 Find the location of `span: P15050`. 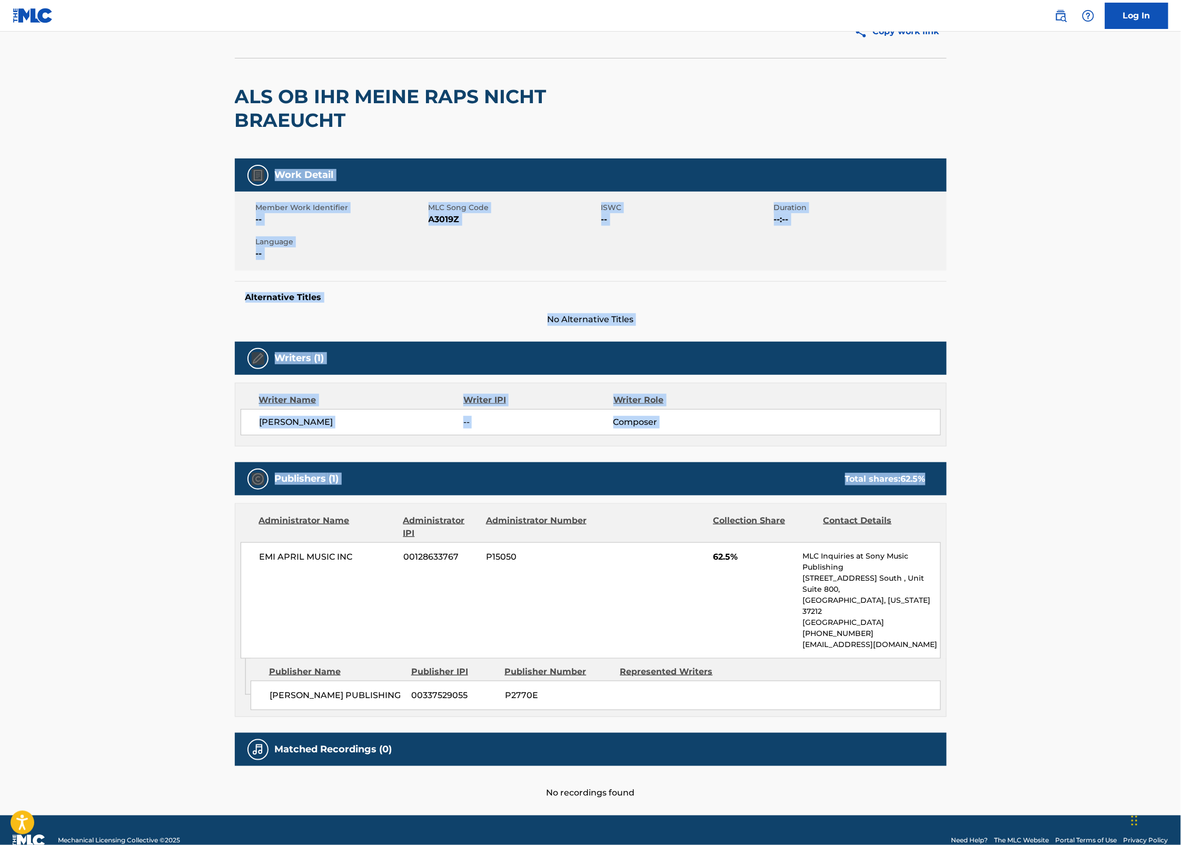

span: P15050 is located at coordinates (537, 557).